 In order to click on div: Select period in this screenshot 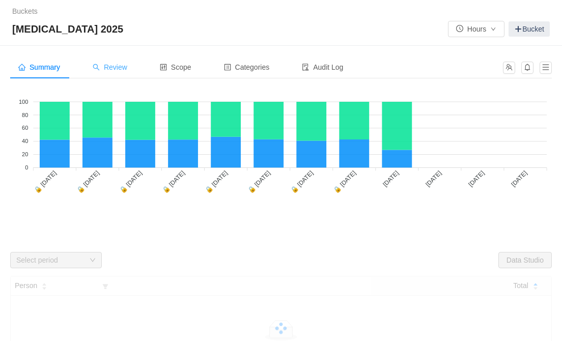, I will do `click(50, 260)`.